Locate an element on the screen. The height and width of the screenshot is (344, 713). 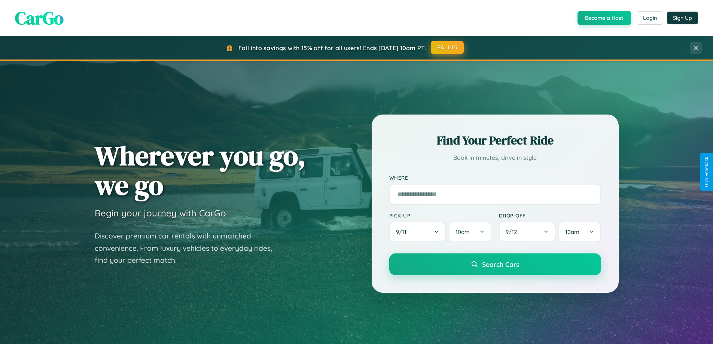
button: Search Cars is located at coordinates (495, 264).